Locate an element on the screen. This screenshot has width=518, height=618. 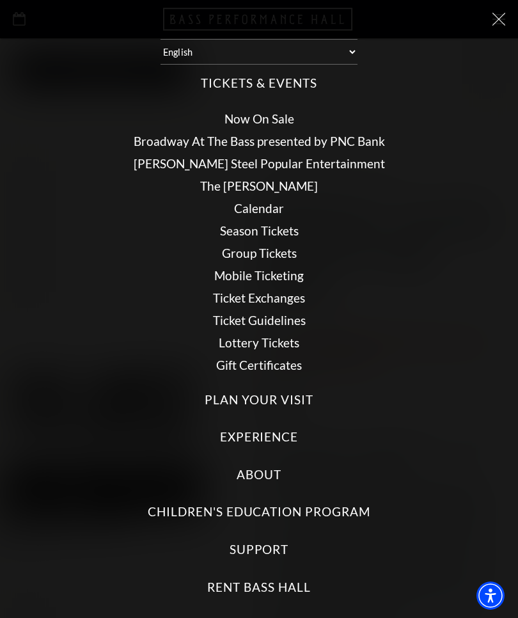
div: Accessibility Menu is located at coordinates (491, 596).